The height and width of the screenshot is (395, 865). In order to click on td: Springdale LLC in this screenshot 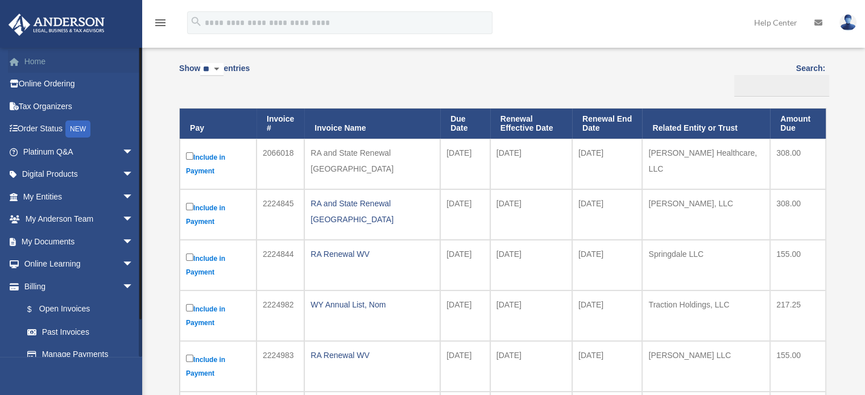, I will do `click(705, 265)`.